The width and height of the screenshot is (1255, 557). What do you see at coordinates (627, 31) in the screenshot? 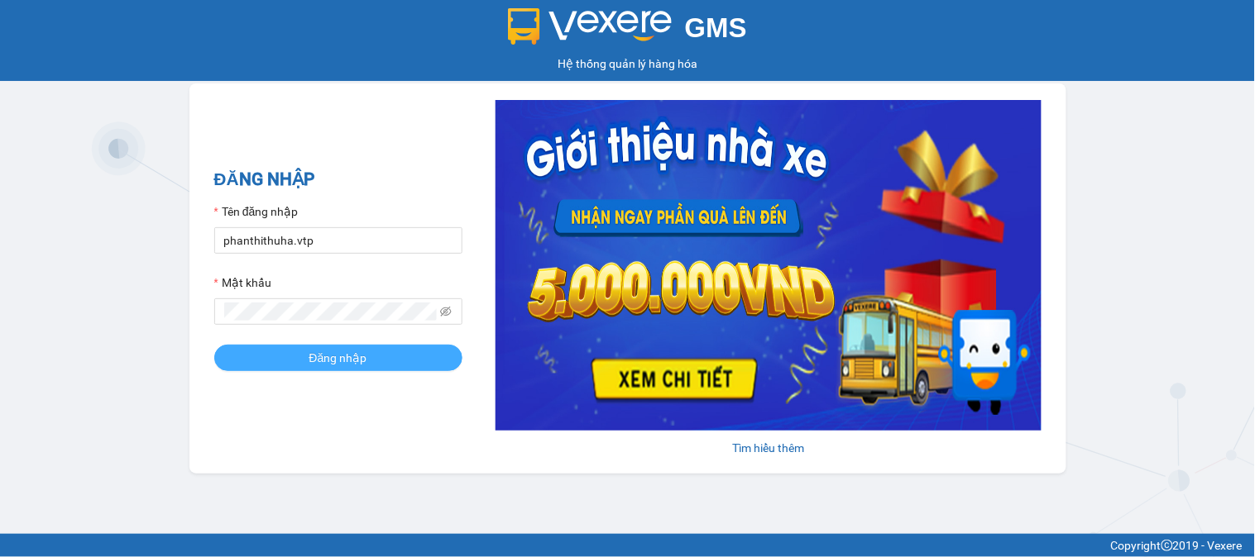
I see `a: GMS` at bounding box center [627, 31].